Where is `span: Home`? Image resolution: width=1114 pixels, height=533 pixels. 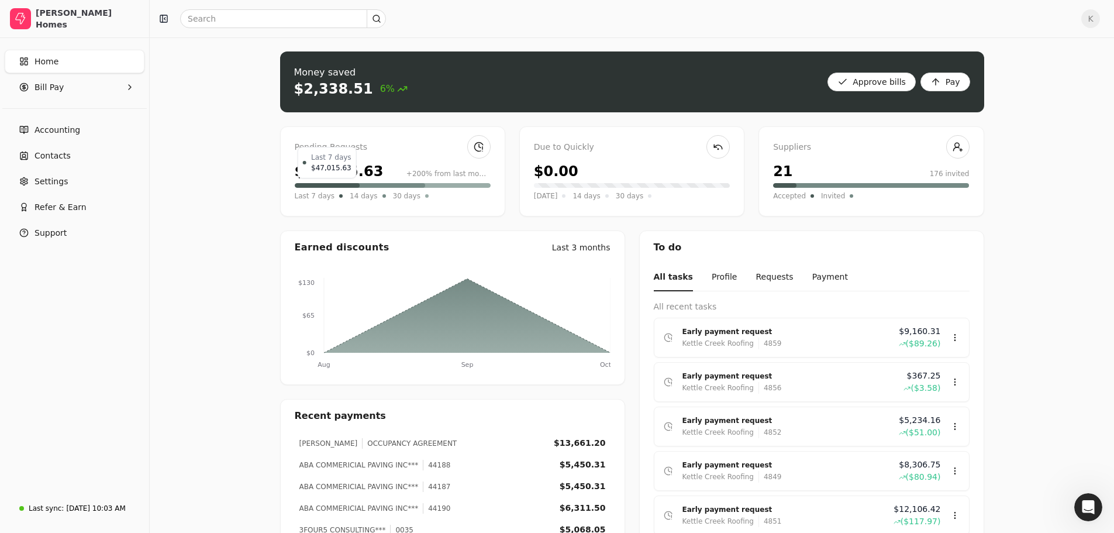
span: Home is located at coordinates (46, 61).